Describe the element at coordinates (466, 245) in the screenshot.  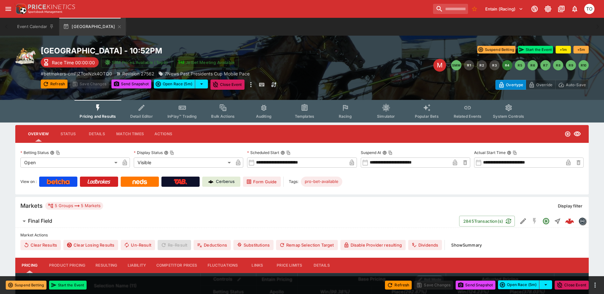
I see `button: ShowSummary` at that location.